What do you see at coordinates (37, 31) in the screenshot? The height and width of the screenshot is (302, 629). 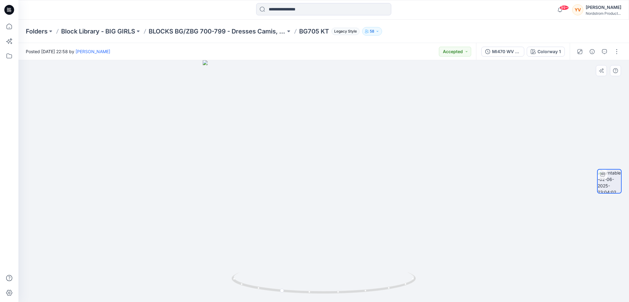 I see `a: Folders` at bounding box center [37, 31].